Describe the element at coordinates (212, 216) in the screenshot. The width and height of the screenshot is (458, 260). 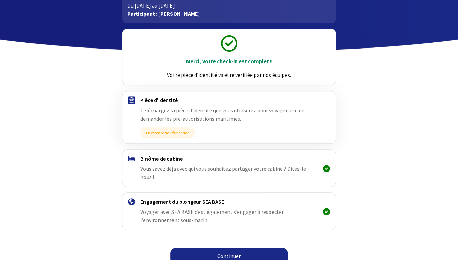
I see `span: Voyager avec SEA BASE c’est également s’engager à respecter l’environnement sous-marin.` at that location.